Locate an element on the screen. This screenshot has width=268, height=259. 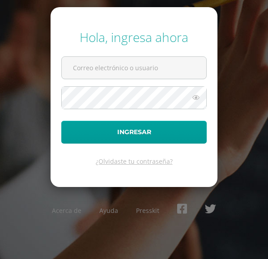
div: Hola, ingresa ahora is located at coordinates (134, 37).